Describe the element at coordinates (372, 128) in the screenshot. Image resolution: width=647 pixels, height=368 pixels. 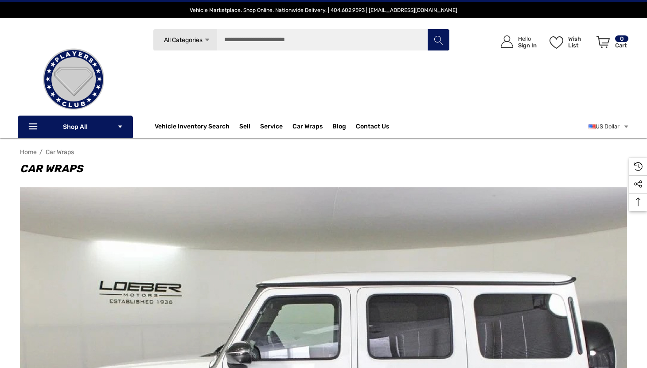
I see `a: Contact Us` at that location.